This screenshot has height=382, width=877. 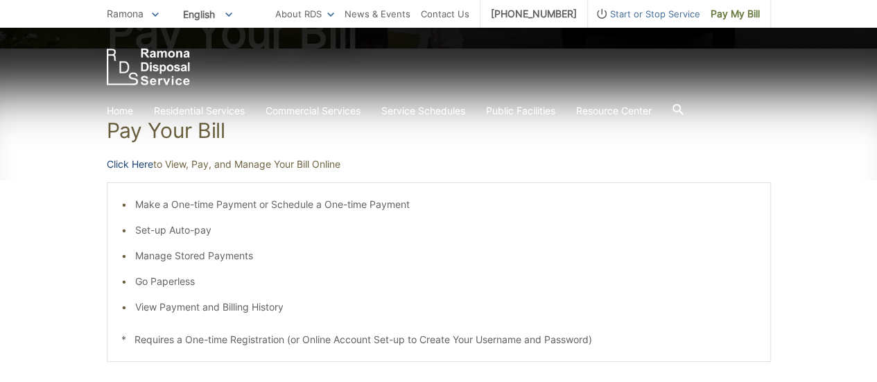 I want to click on li: Go Paperless, so click(x=446, y=282).